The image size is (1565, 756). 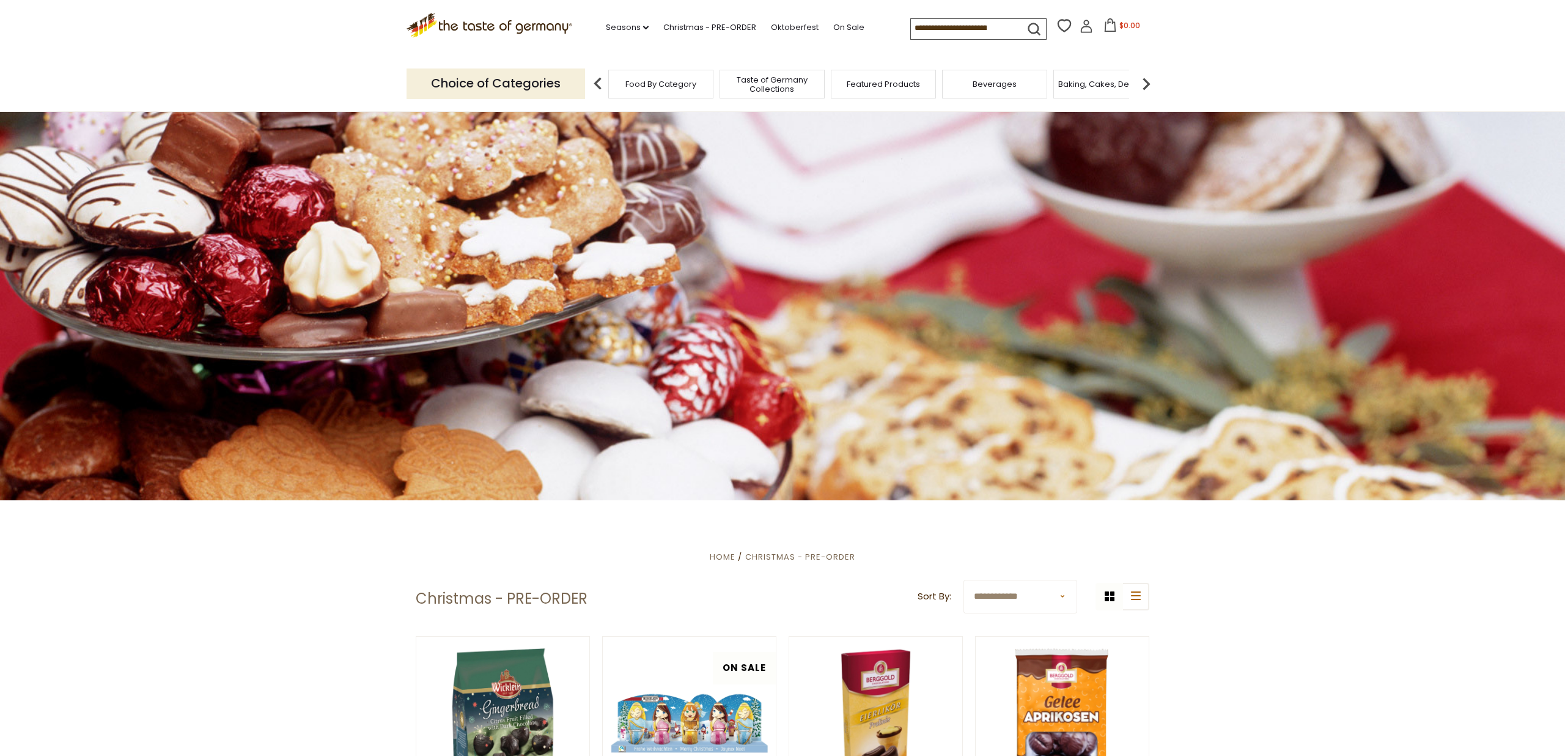 What do you see at coordinates (995, 84) in the screenshot?
I see `a: Beverages` at bounding box center [995, 84].